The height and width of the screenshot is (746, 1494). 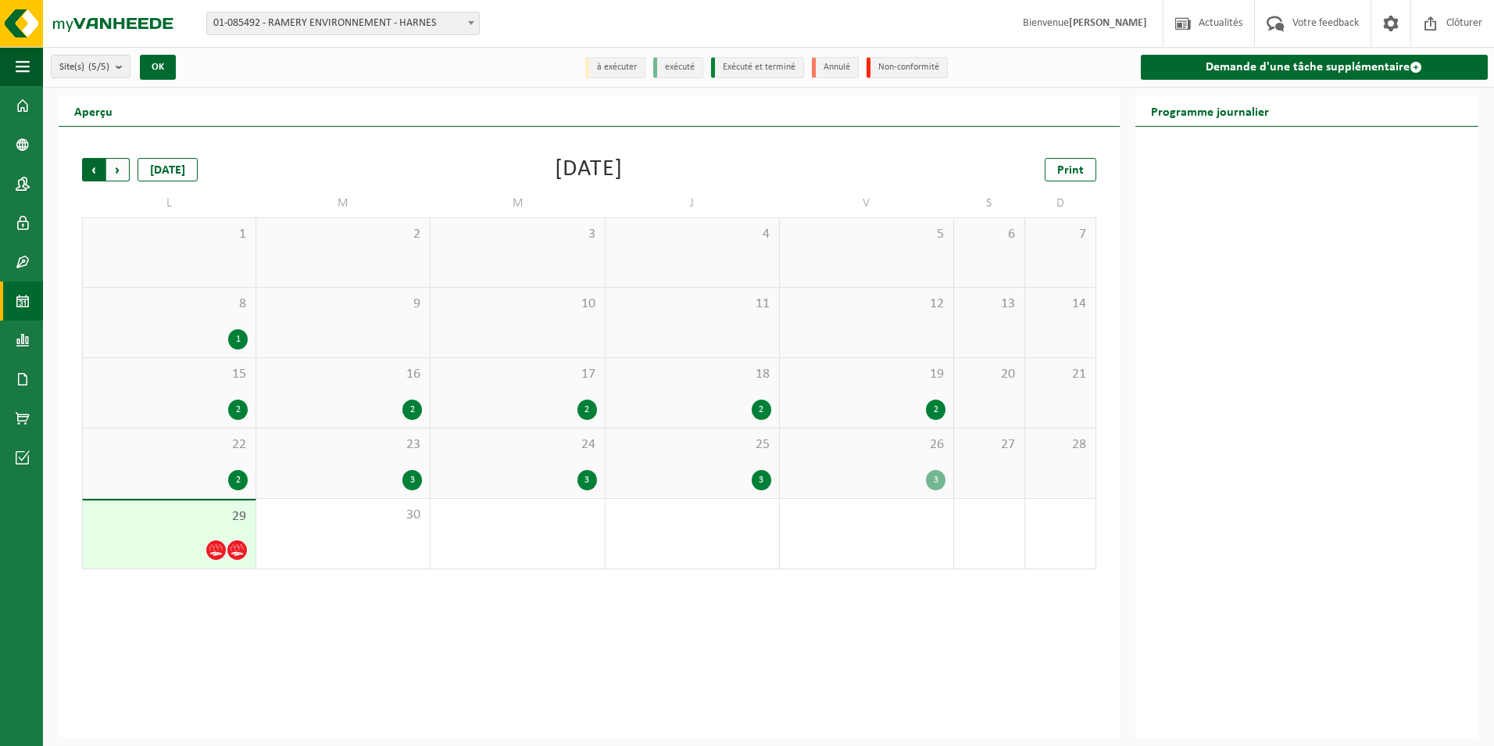 What do you see at coordinates (1061, 445) in the screenshot?
I see `span: 28` at bounding box center [1061, 445].